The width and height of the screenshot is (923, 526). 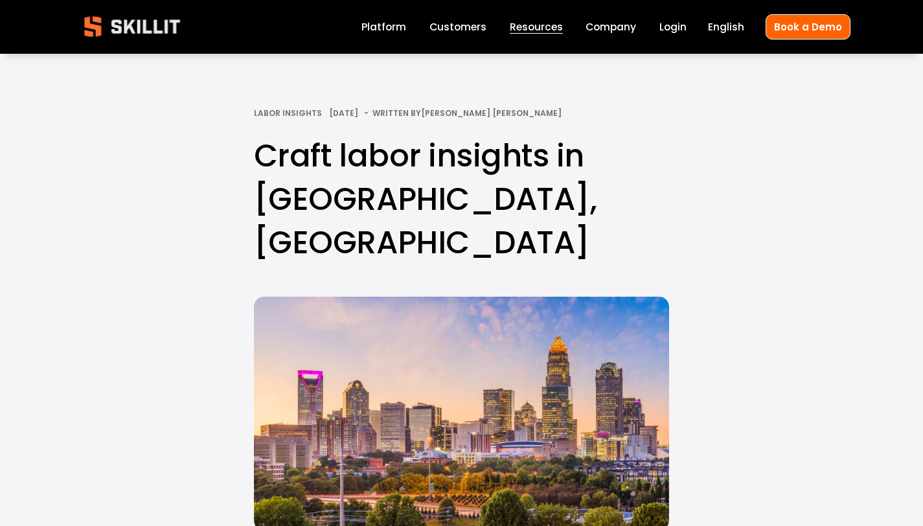 What do you see at coordinates (384, 27) in the screenshot?
I see `a: Platform` at bounding box center [384, 27].